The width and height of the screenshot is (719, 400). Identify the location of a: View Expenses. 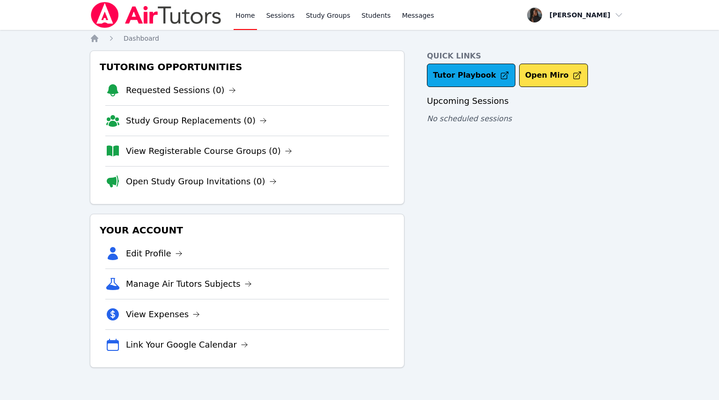
(163, 315).